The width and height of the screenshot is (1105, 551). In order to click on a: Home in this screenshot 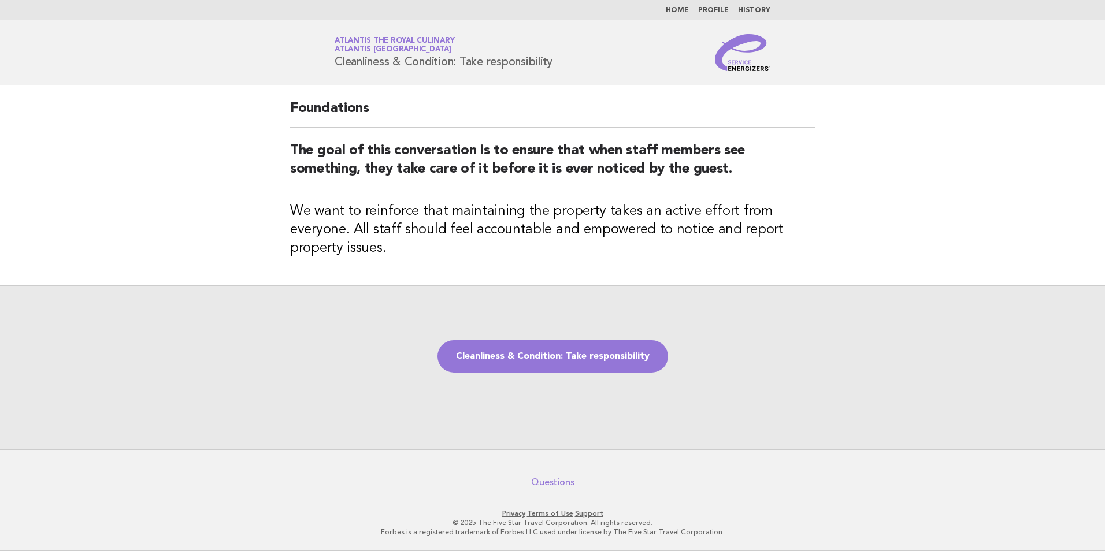, I will do `click(677, 10)`.